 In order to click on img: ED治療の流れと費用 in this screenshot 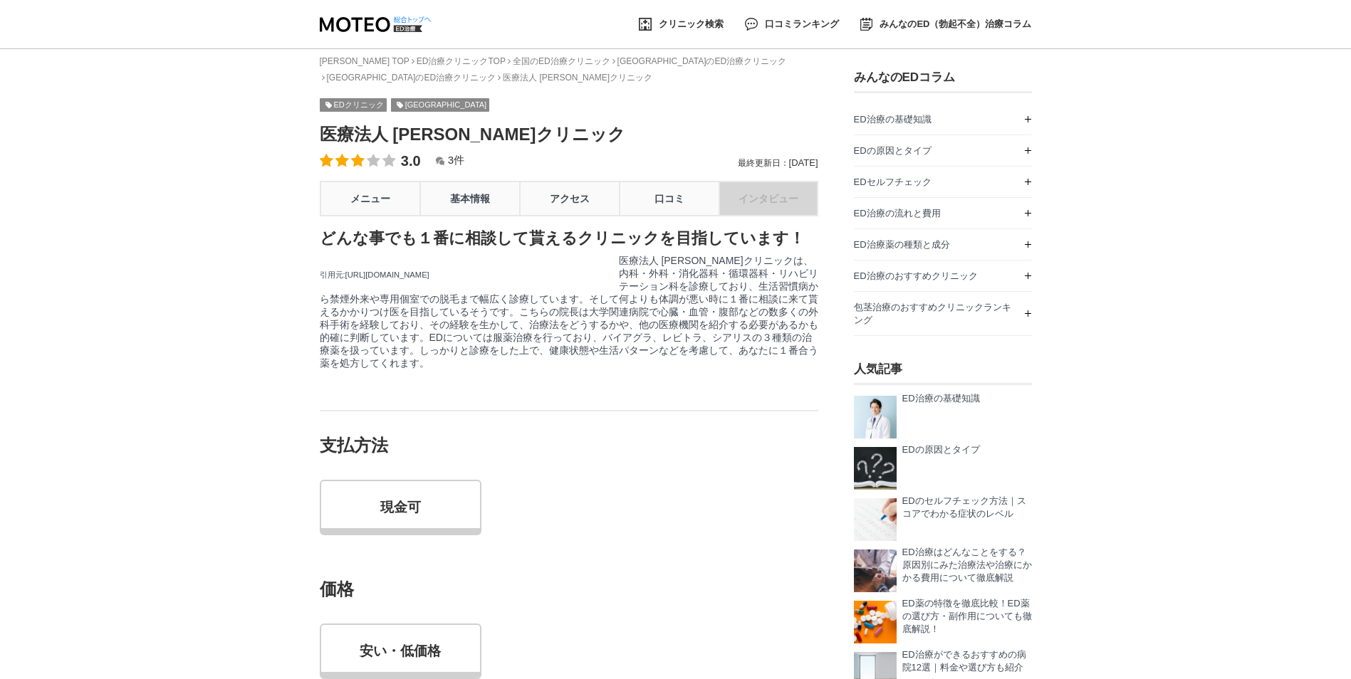, I will do `click(875, 571)`.